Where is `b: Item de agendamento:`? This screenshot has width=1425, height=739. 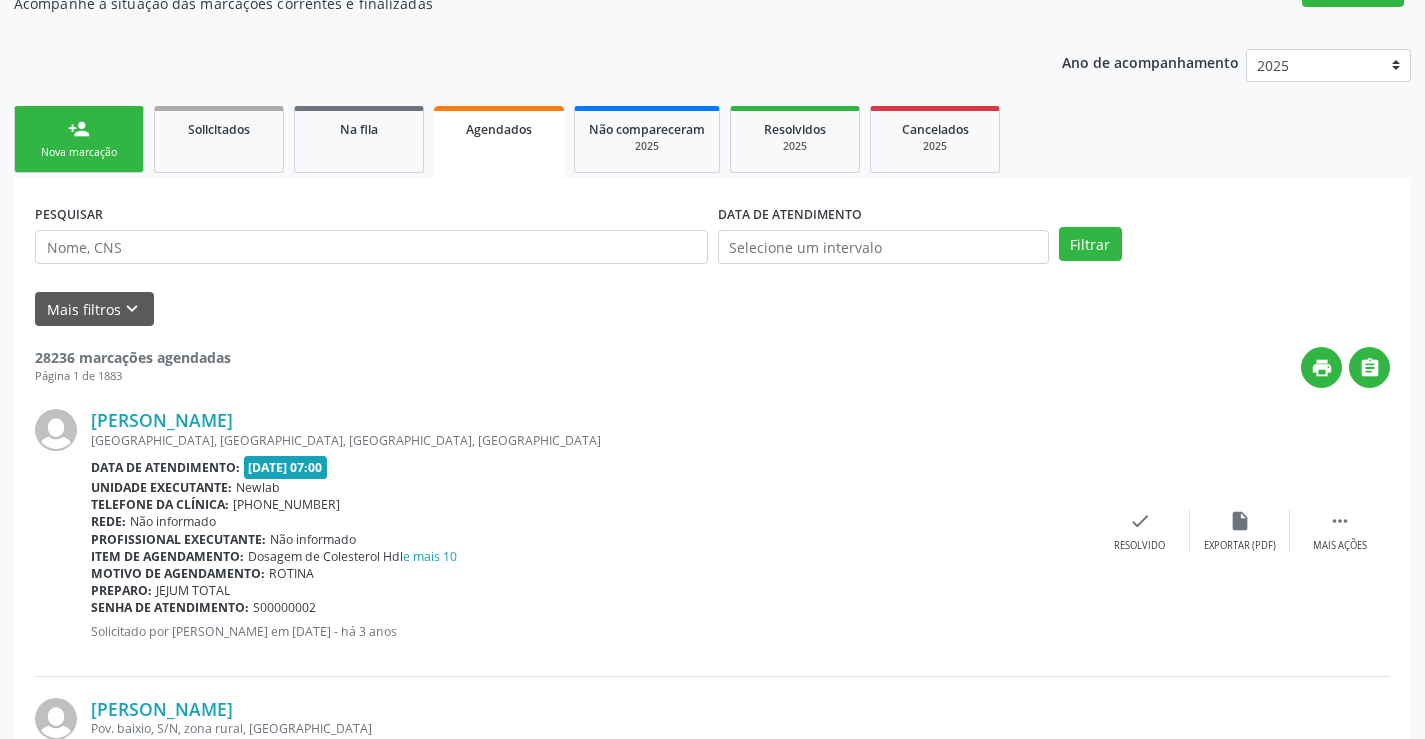
b: Item de agendamento: is located at coordinates (167, 556).